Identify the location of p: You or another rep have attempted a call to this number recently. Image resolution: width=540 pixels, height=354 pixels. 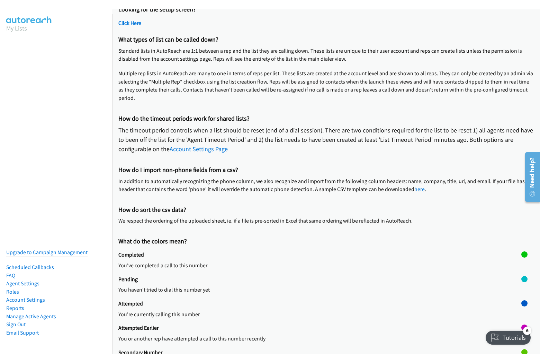
(320, 338).